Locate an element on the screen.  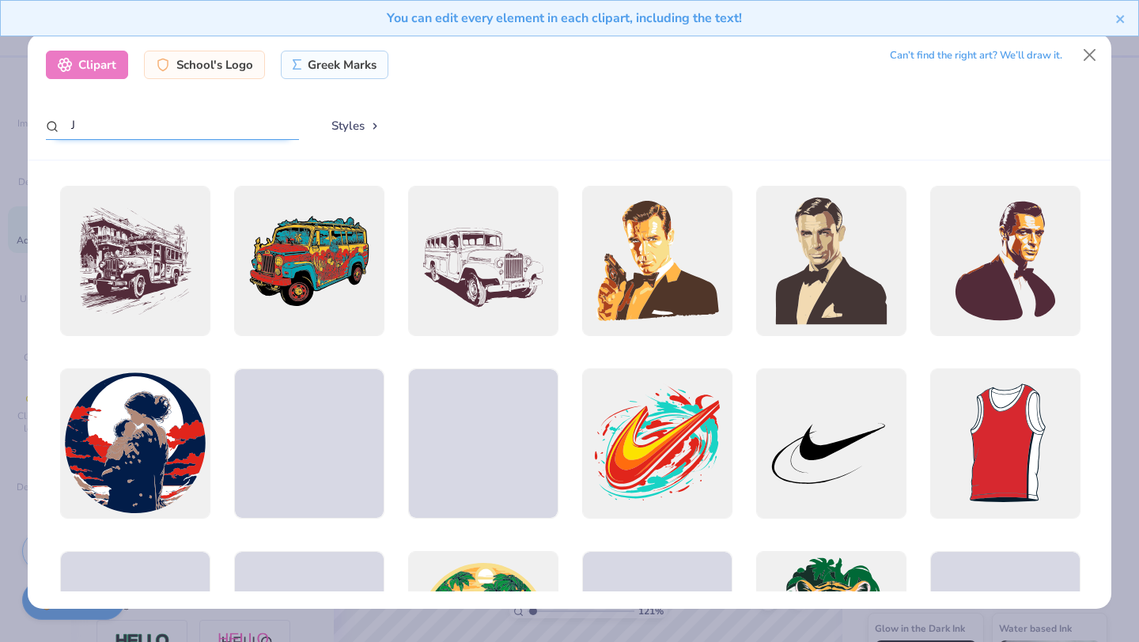
button: close is located at coordinates (1121, 18).